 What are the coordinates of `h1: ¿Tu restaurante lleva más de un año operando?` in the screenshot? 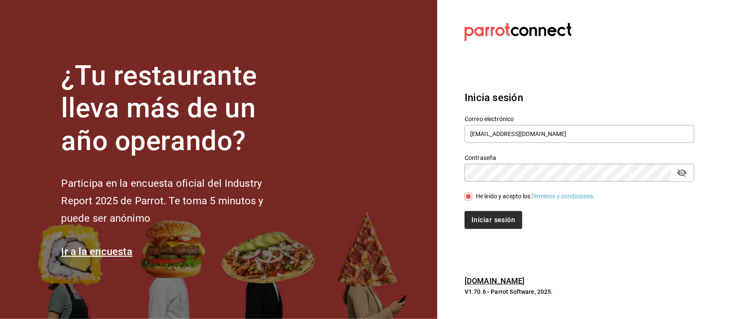 It's located at (176, 109).